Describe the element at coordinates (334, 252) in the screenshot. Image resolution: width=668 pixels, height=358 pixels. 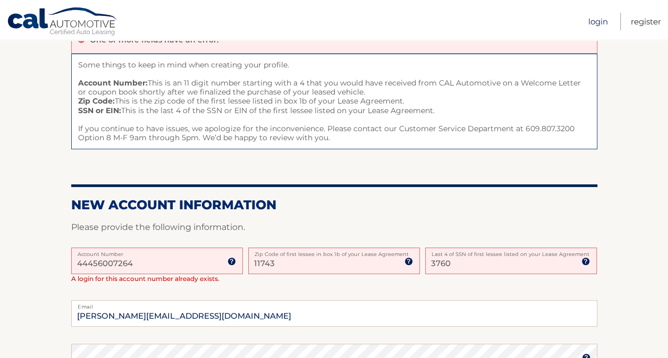
I see `label: Zip Code of first lessee in box 1b of your Lease Agreement` at that location.